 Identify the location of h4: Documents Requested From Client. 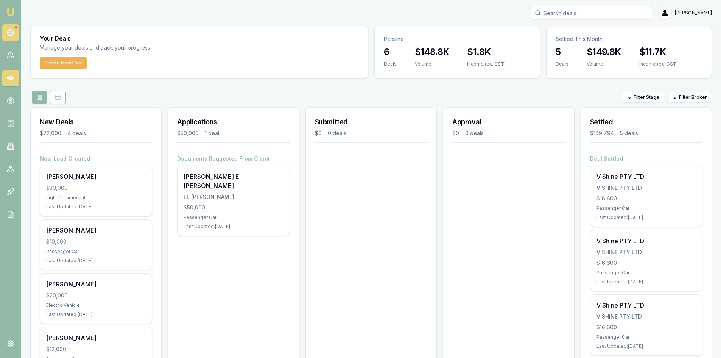
(233, 159).